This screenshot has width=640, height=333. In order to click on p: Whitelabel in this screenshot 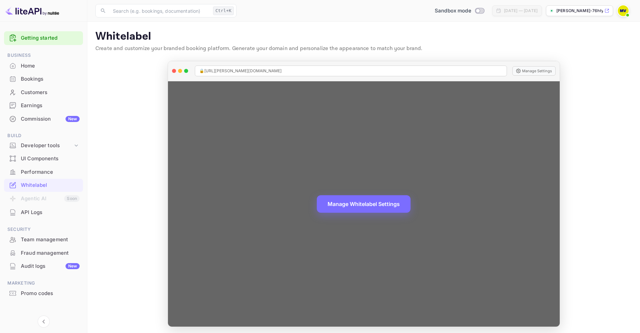, I will do `click(364, 37)`.